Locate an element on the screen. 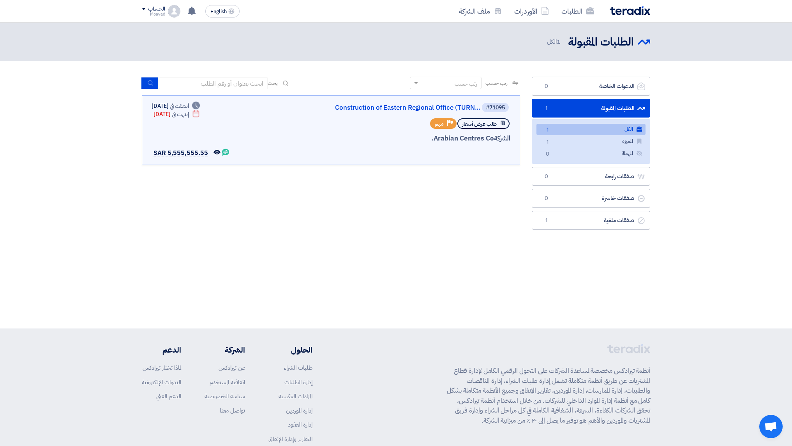 This screenshot has width=792, height=446. a: إدارة العقود is located at coordinates (300, 425).